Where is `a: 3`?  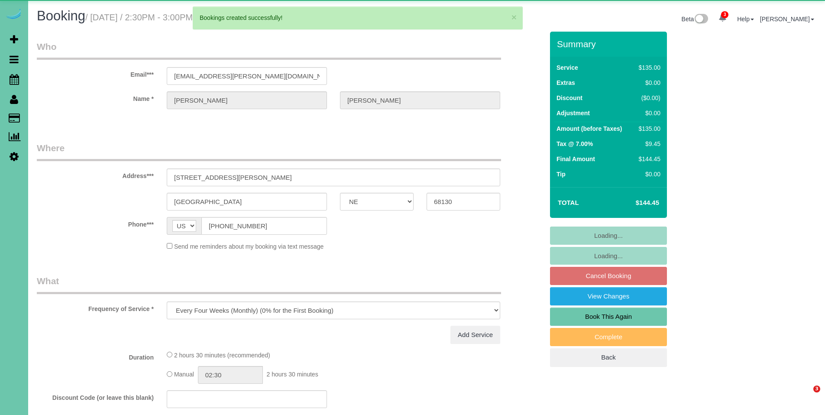
a: 3 is located at coordinates (722, 18).